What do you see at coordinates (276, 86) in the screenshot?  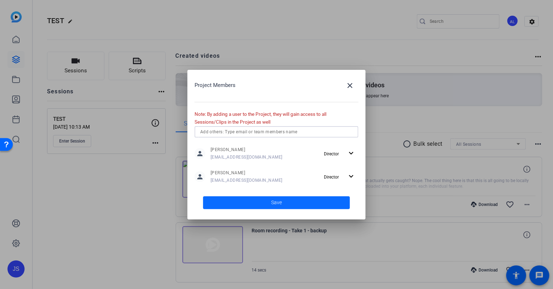 I see `div: Project Members` at bounding box center [276, 86].